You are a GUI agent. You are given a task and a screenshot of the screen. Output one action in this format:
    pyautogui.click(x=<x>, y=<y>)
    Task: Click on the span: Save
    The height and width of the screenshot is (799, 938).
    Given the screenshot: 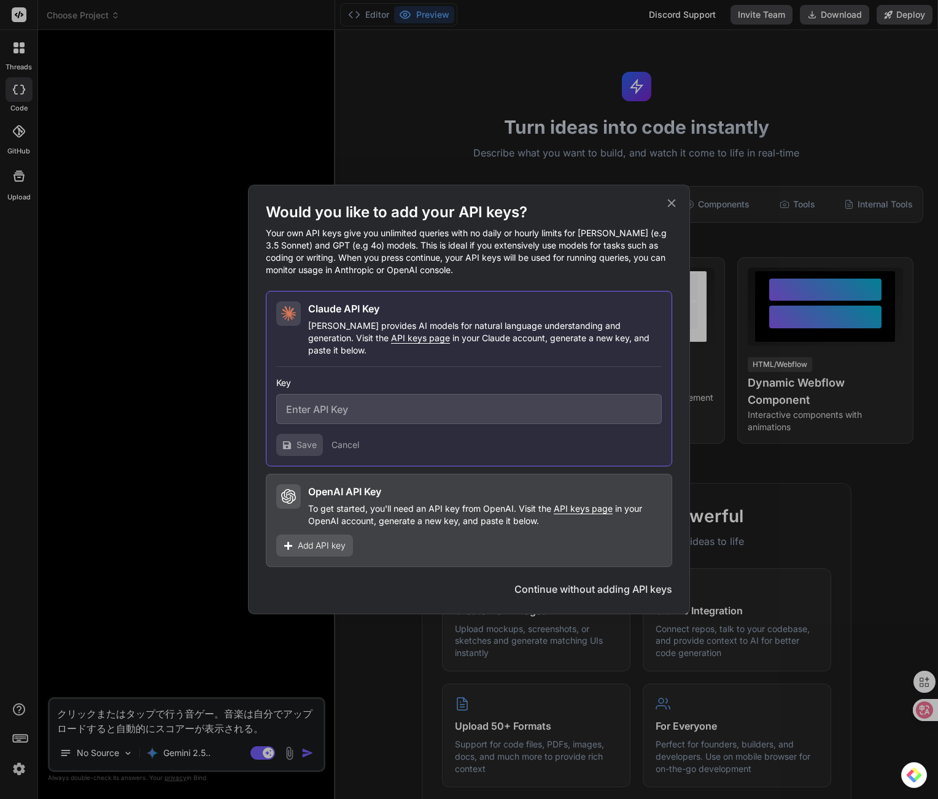 What is the action you would take?
    pyautogui.click(x=306, y=445)
    